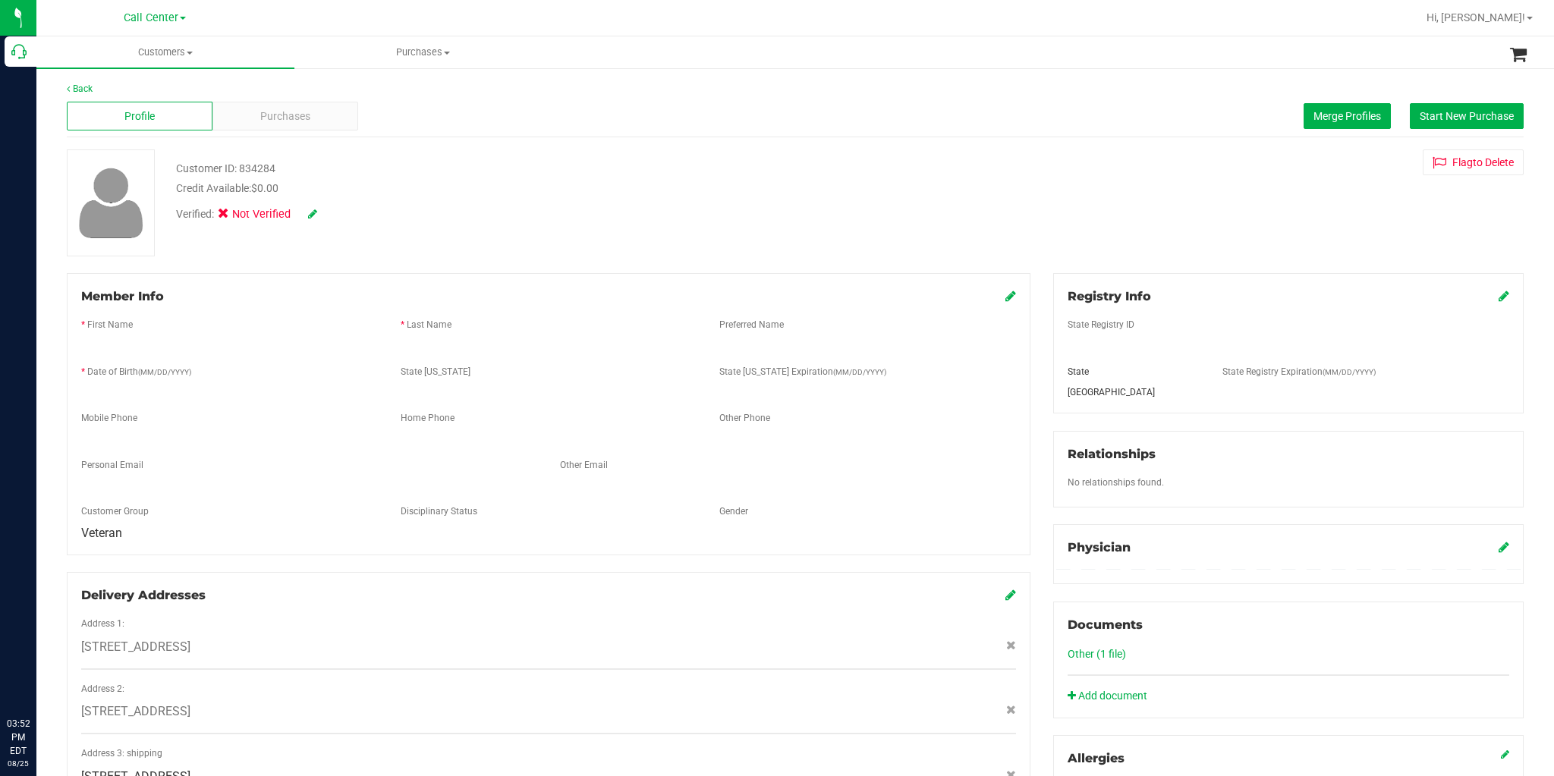 Image resolution: width=1554 pixels, height=776 pixels. I want to click on label: First Name, so click(110, 325).